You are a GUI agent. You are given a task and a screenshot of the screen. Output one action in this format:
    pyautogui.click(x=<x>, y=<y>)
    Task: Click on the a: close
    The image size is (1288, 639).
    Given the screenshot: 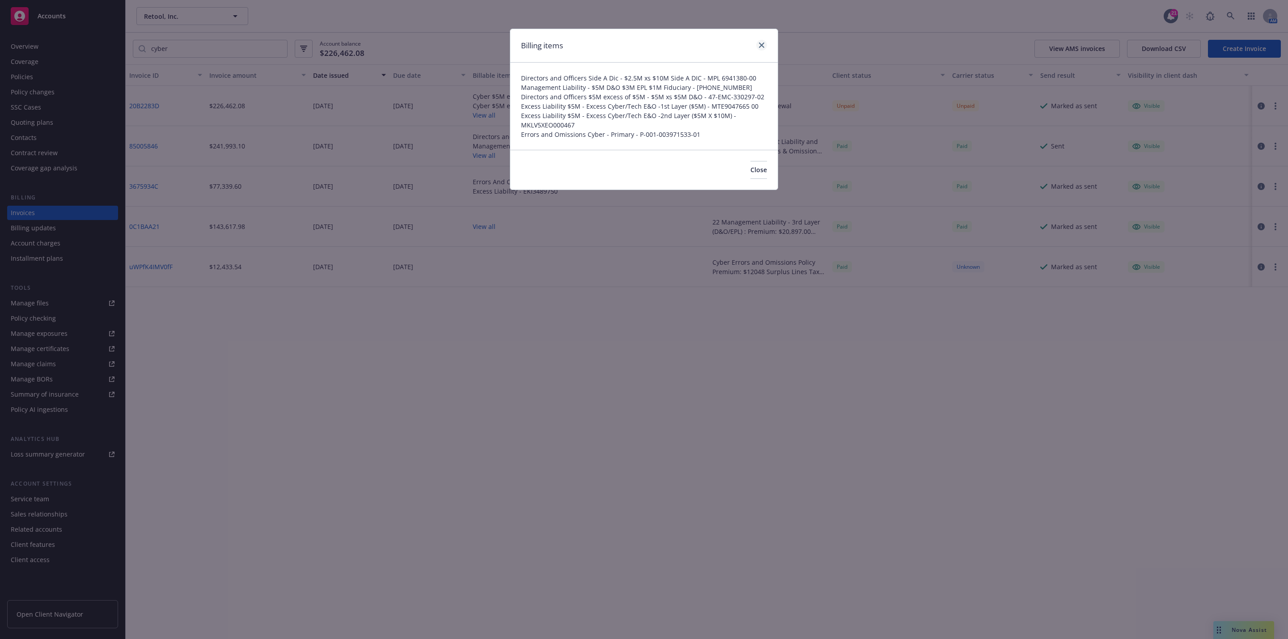 What is the action you would take?
    pyautogui.click(x=761, y=45)
    